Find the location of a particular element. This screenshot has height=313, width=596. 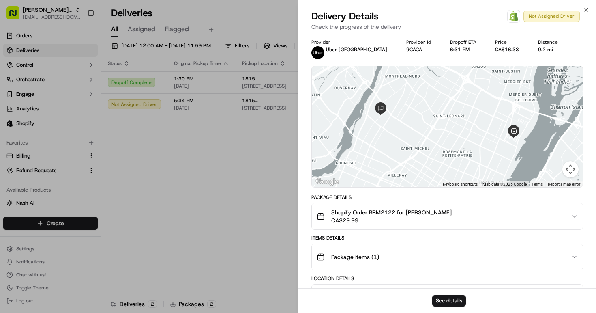

img: Nash is located at coordinates (16, 16).